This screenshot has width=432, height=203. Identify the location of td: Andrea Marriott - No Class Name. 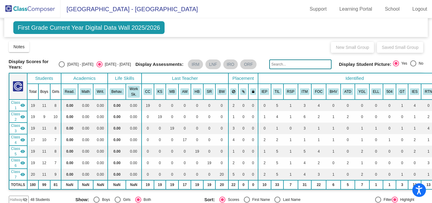
(18, 140).